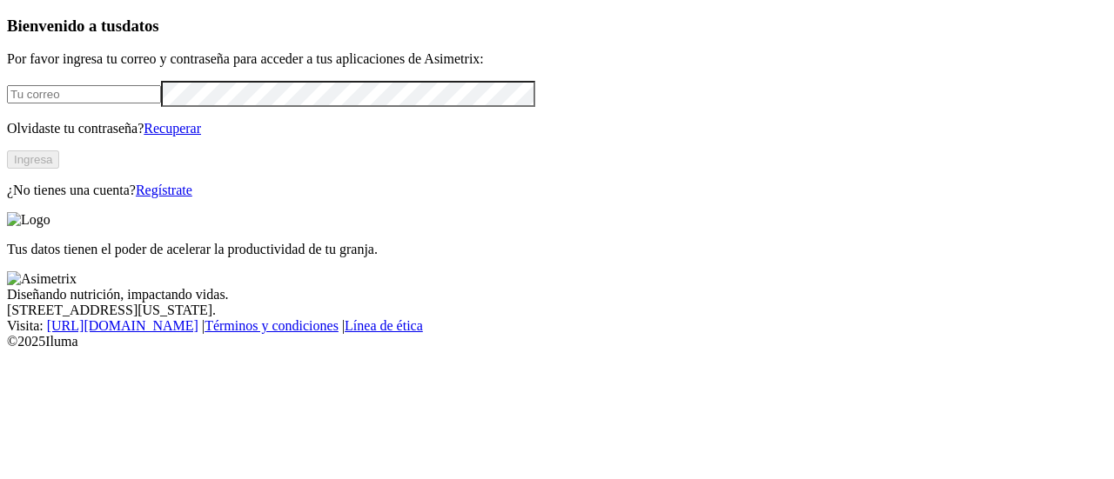 The height and width of the screenshot is (479, 1114). Describe the element at coordinates (271, 325) in the screenshot. I see `a: Términos y condiciones` at that location.